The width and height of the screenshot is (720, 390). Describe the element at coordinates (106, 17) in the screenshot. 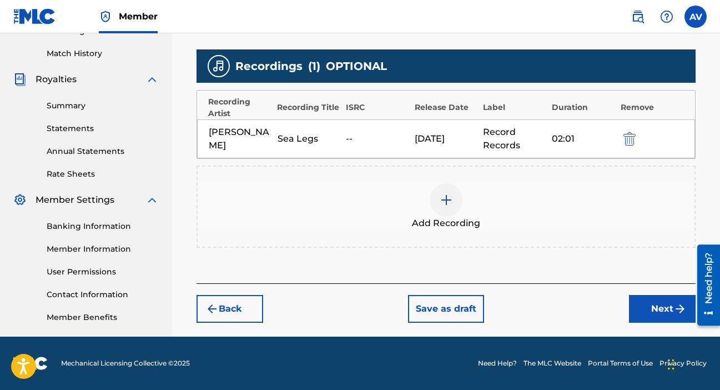

I see `img: Top Rightsholder` at that location.